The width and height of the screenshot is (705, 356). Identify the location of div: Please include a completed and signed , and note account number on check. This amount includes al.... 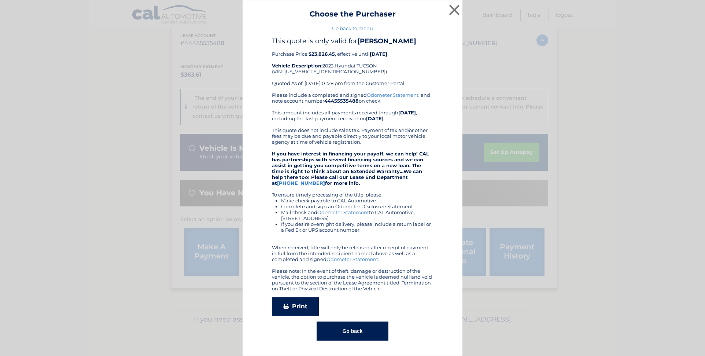
(352, 192).